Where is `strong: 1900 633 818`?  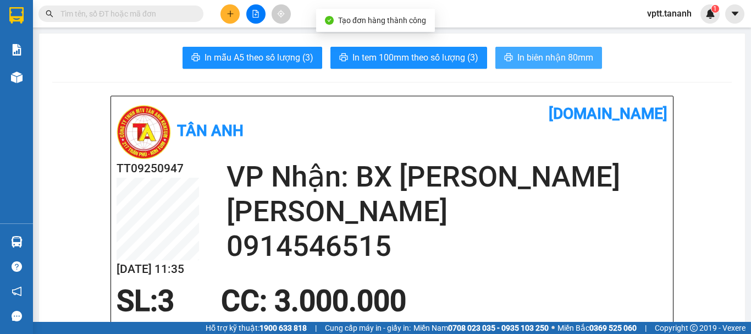 strong: 1900 633 818 is located at coordinates (283, 328).